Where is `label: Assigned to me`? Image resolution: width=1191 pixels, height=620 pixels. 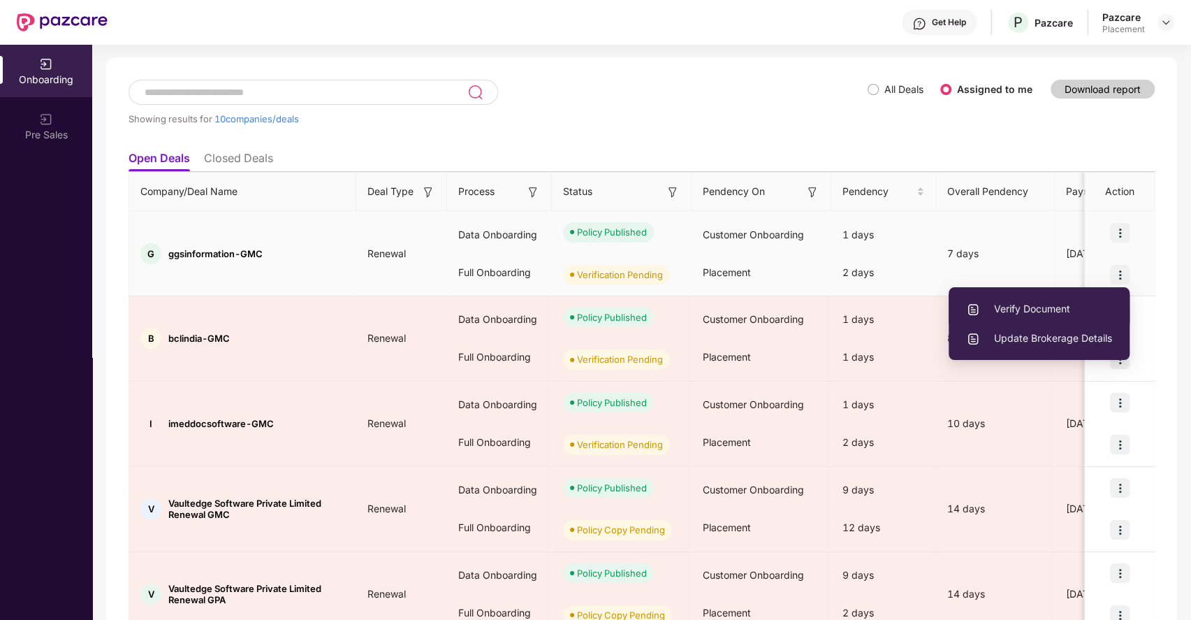
label: Assigned to me is located at coordinates (995, 89).